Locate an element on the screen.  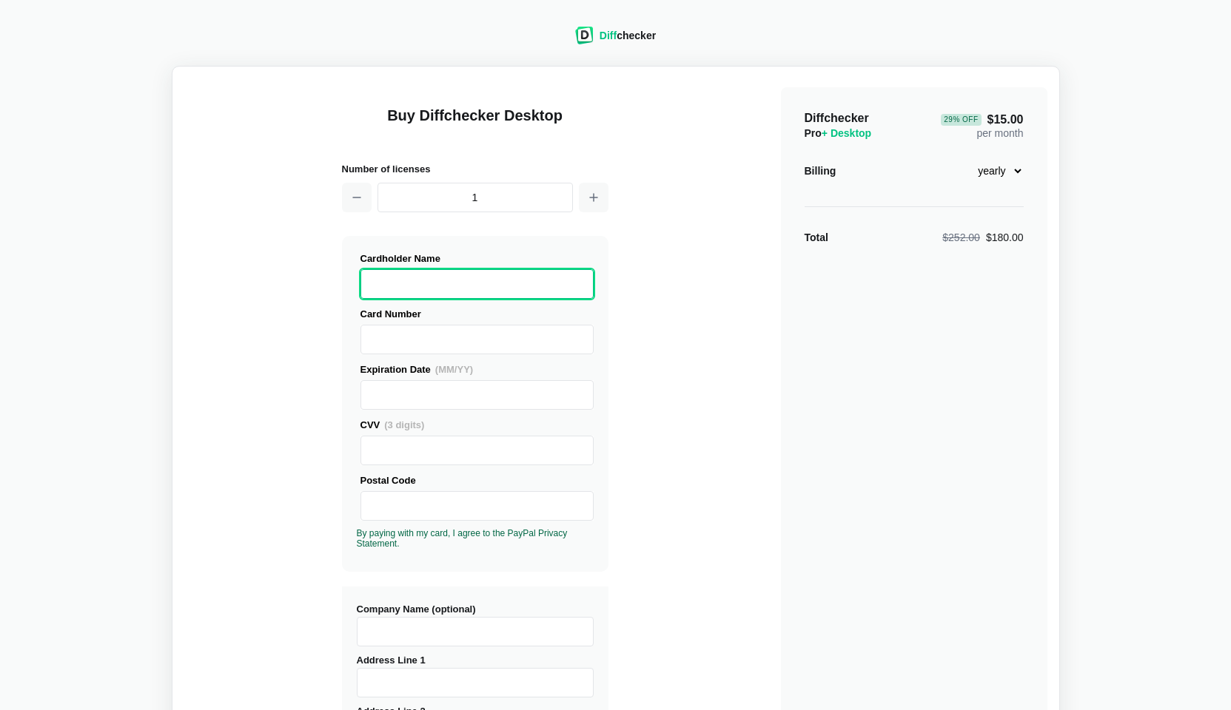
span: Diff is located at coordinates (608, 36).